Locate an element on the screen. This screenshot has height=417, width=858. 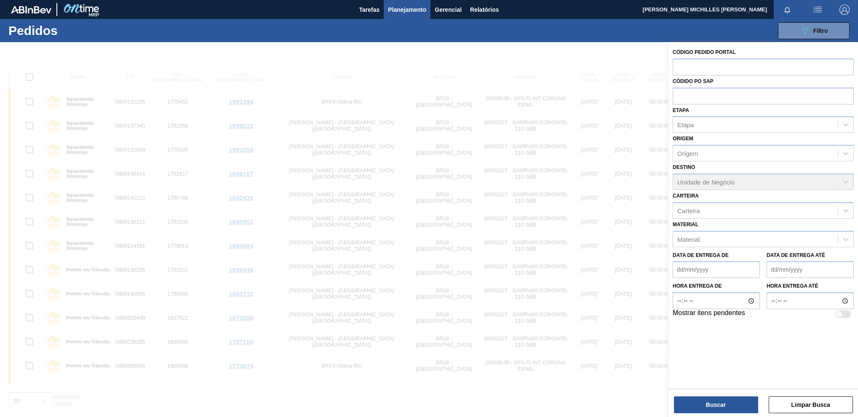
img: TNhmsLtSVTkK8tSr43FrP2fwEKptu5GPRR3wAAAABJRU5ErkJggg== is located at coordinates (31, 10).